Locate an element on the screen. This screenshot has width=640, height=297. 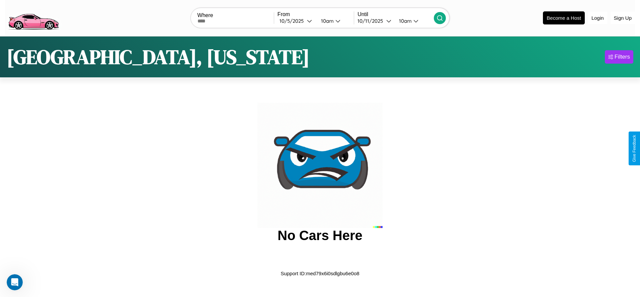
label: From is located at coordinates (315, 14).